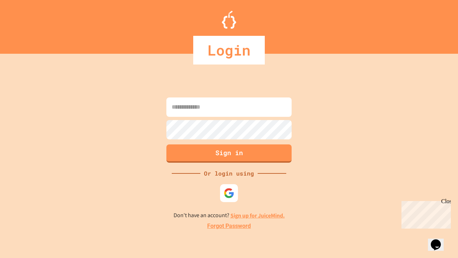 The width and height of the screenshot is (458, 258). Describe the element at coordinates (229, 226) in the screenshot. I see `a: Forgot Password` at that location.